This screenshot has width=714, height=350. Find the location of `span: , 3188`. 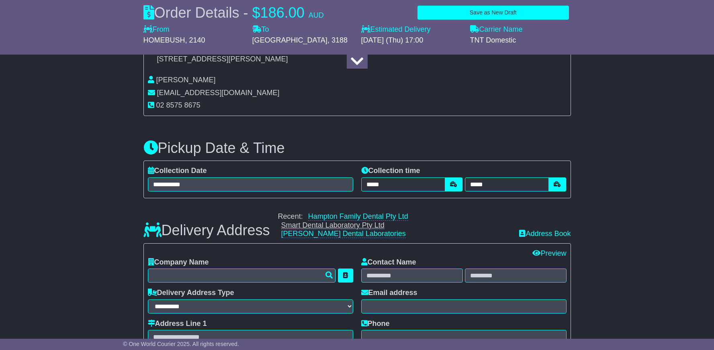

span: , 3188 is located at coordinates (337, 40).